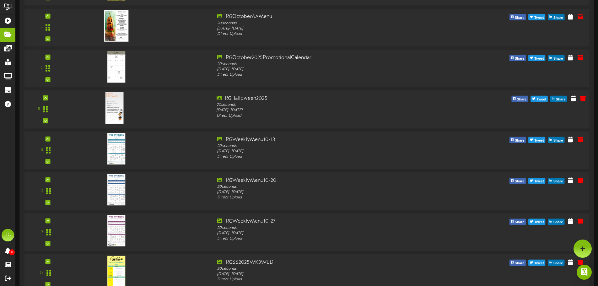  I want to click on div: 11, so click(42, 150).